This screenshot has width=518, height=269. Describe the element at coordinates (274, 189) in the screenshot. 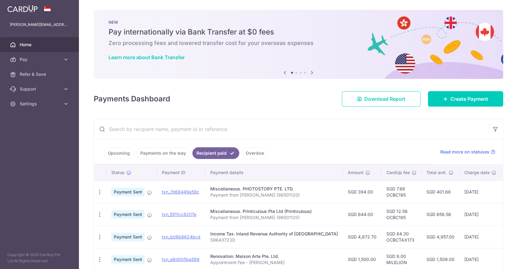

I see `div: Miscellaneous. PHOTOSTORY PTE. LTD.` at that location.